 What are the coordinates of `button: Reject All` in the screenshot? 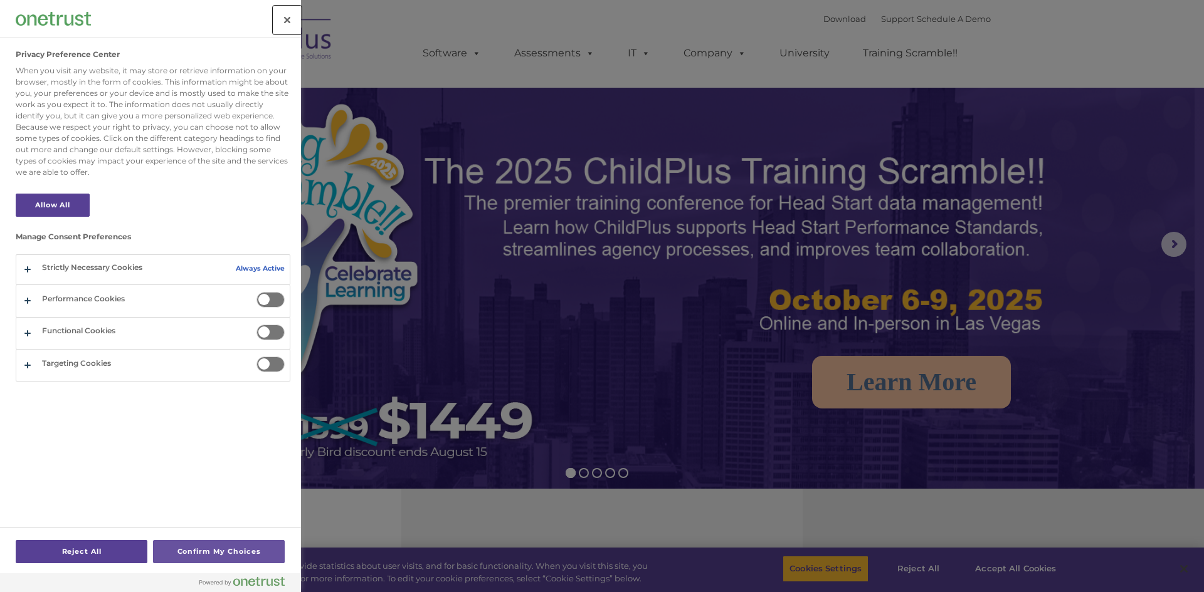 It's located at (81, 552).